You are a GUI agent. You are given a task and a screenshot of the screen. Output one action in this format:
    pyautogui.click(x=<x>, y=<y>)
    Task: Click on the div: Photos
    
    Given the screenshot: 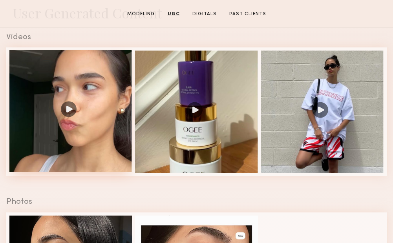 What is the action you would take?
    pyautogui.click(x=196, y=202)
    